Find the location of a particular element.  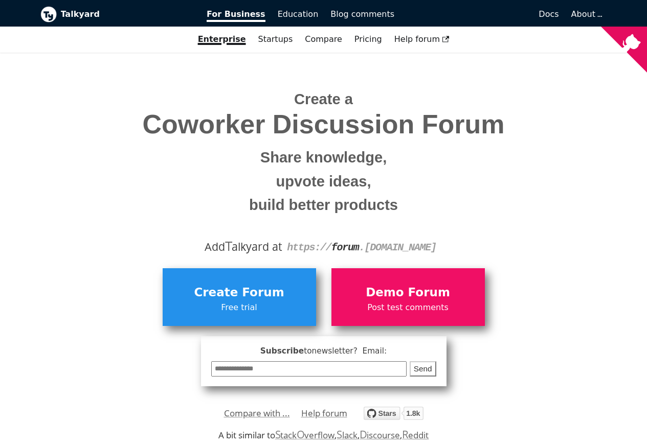

a: Create ForumFree trial is located at coordinates (239, 297).